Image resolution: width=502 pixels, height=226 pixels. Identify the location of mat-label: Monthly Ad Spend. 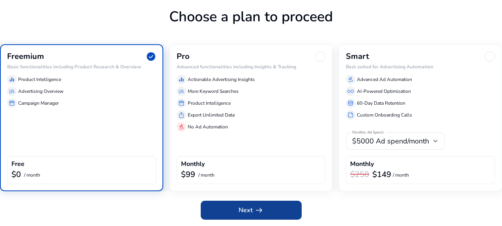
(368, 133).